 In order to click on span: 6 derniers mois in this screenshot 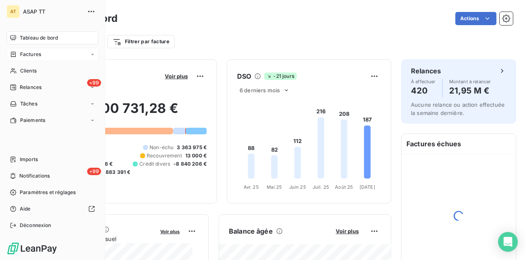, I will do `click(260, 90)`.